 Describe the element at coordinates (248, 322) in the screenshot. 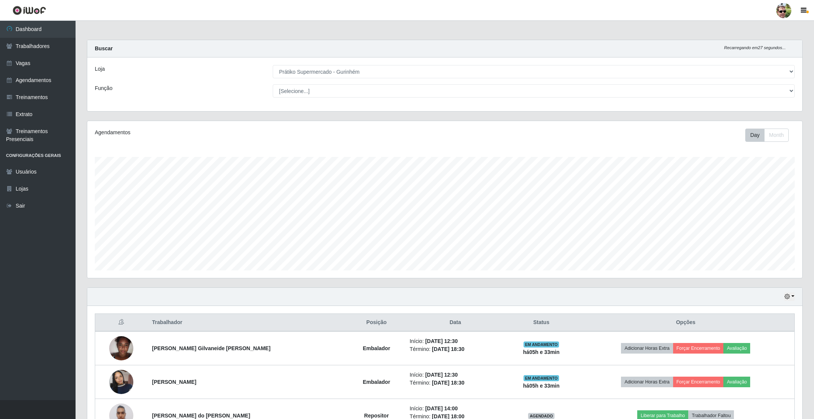

I see `th: Trabalhador` at that location.